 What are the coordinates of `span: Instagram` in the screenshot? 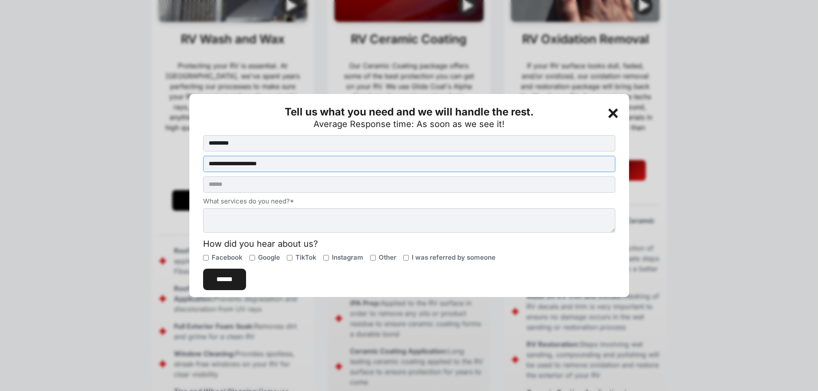 It's located at (348, 258).